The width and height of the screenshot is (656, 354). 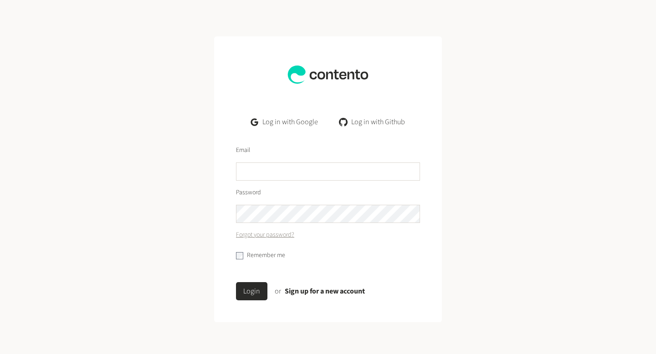 I want to click on label: Remember me, so click(x=266, y=255).